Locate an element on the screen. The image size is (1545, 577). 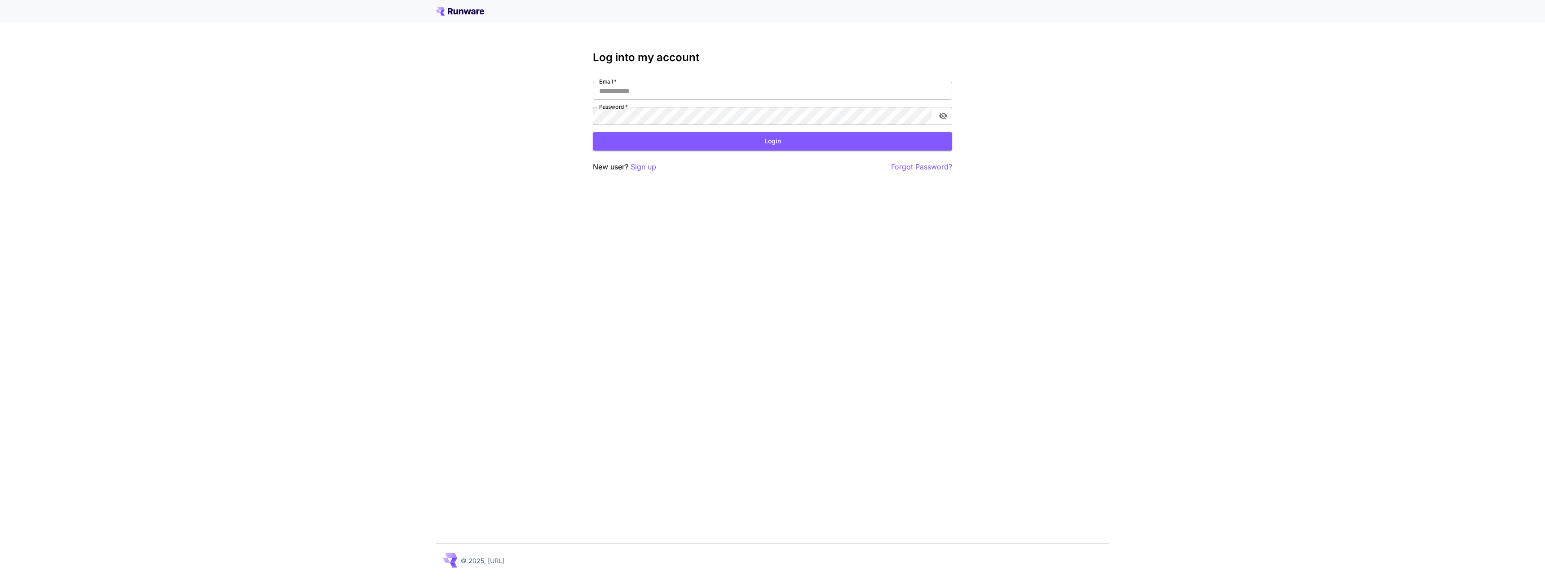
h3: Log into my account is located at coordinates (773, 57).